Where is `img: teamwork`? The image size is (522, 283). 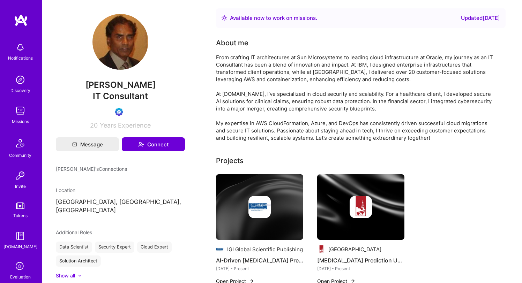 img: teamwork is located at coordinates (20, 111).